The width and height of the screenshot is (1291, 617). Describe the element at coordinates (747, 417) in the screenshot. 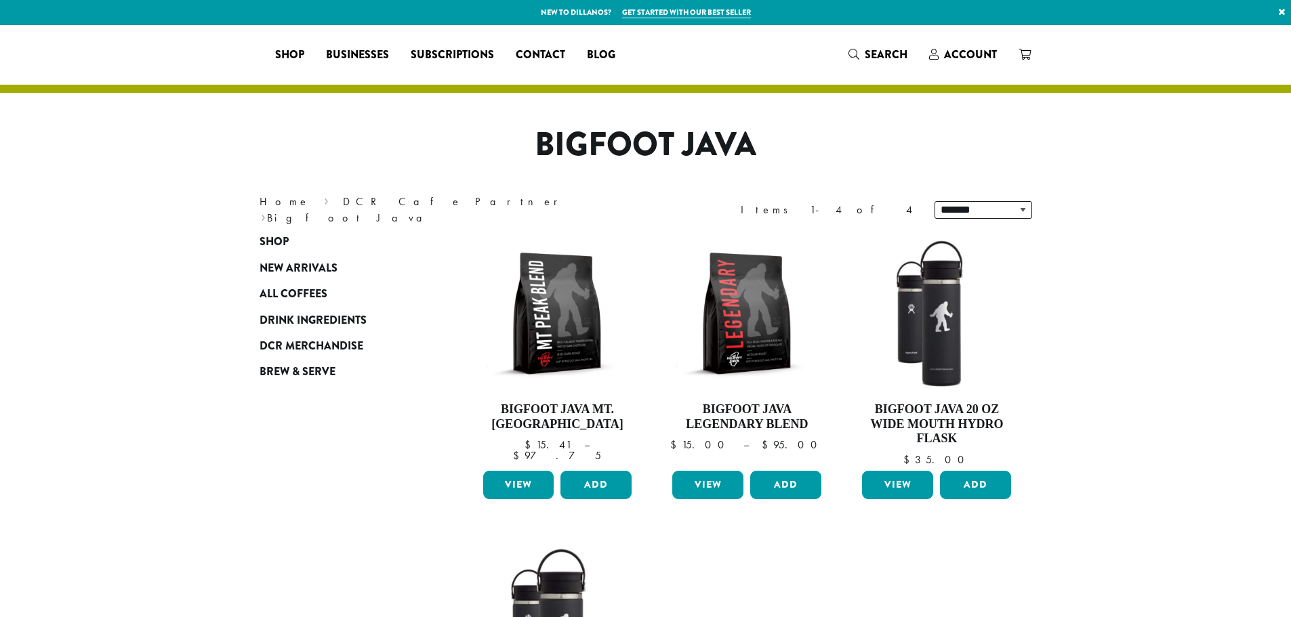

I see `h4: Bigfoot Java Legendary Blend` at that location.